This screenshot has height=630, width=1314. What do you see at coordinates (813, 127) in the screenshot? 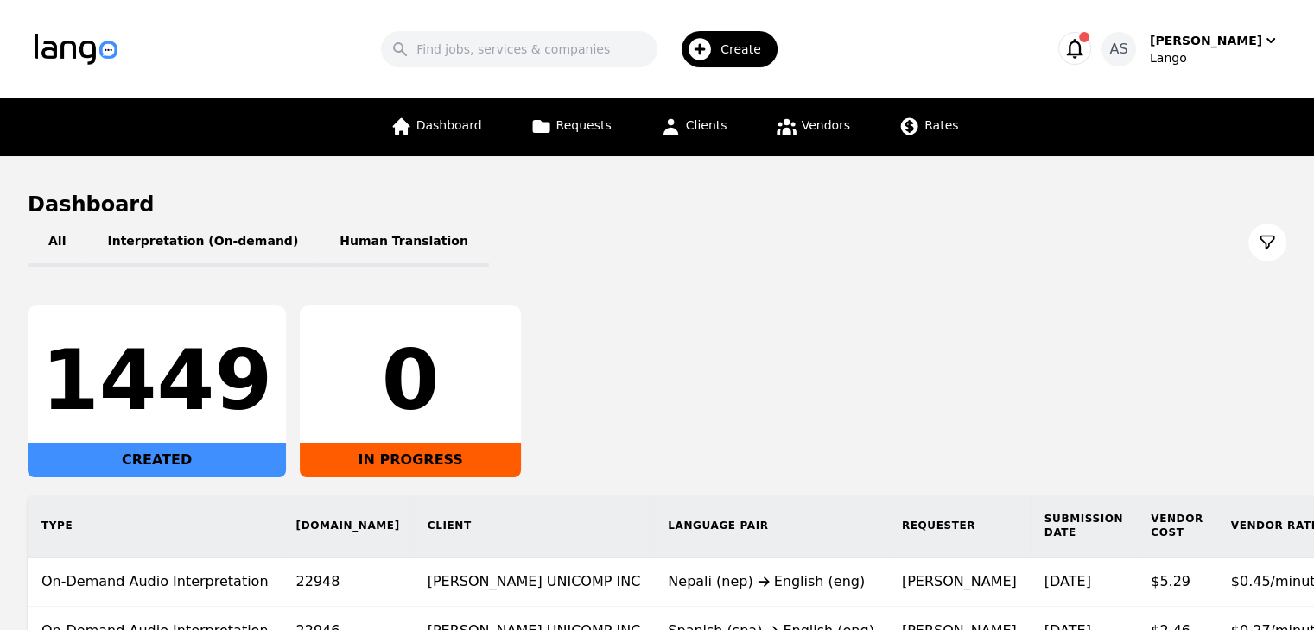
I see `a: Vendors` at bounding box center [813, 127].